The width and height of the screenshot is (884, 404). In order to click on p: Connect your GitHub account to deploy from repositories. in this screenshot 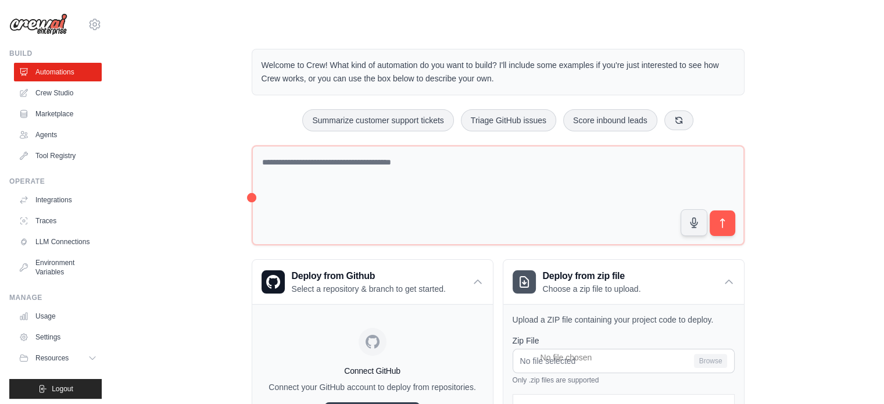, I will do `click(372, 387)`.